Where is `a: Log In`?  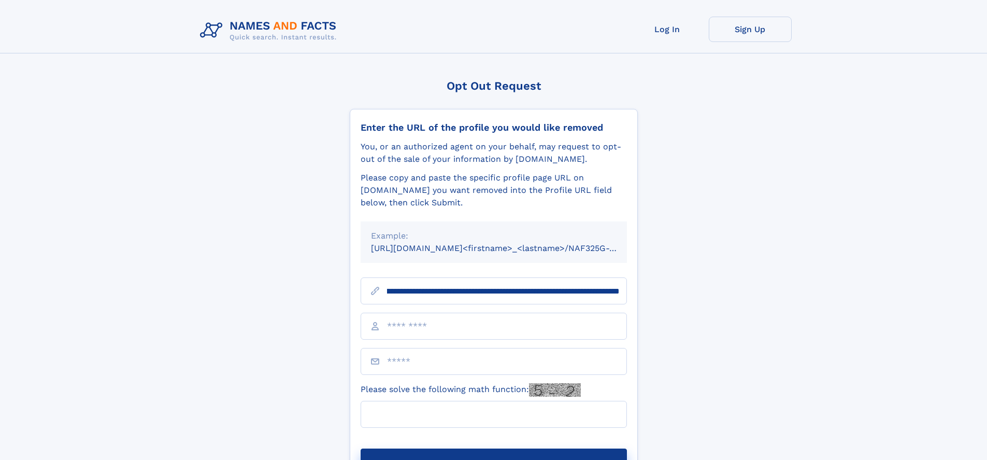
a: Log In is located at coordinates (667, 29).